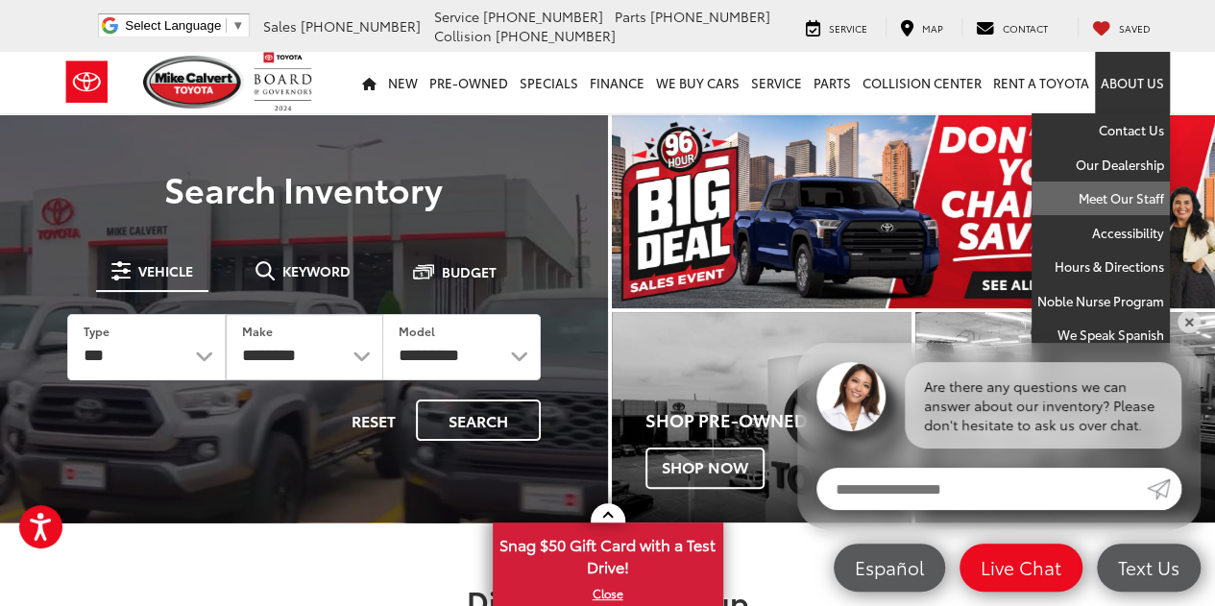 The width and height of the screenshot is (1215, 606). I want to click on span: Sales, so click(279, 26).